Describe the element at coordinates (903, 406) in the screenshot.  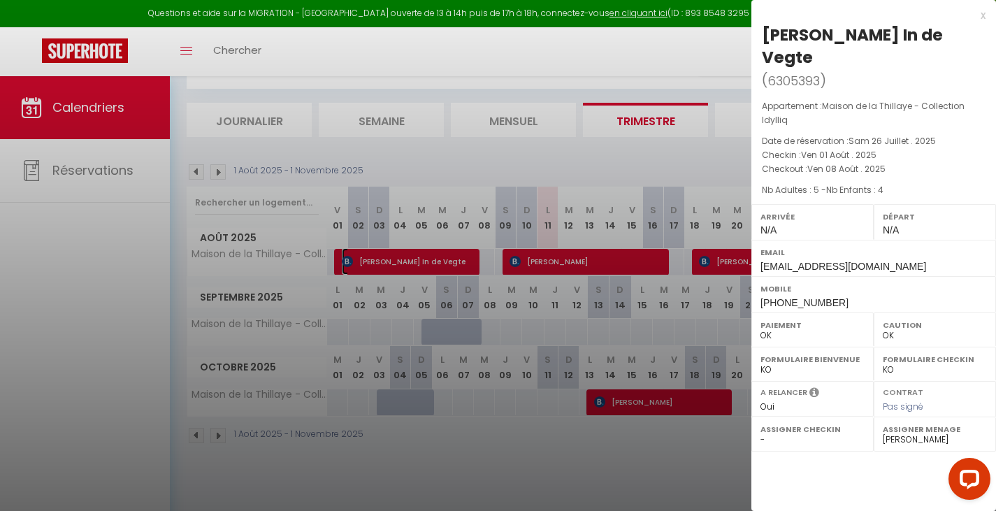
I see `span: Pas signé` at that location.